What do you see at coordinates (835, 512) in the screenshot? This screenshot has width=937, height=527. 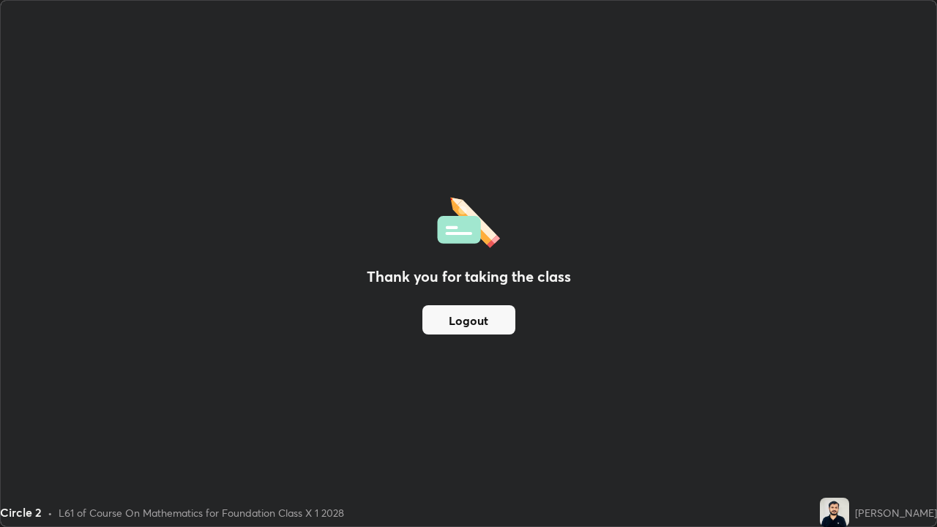 I see `img: 07663084a21d414a8ada915af312ae47.jpg` at bounding box center [835, 512].